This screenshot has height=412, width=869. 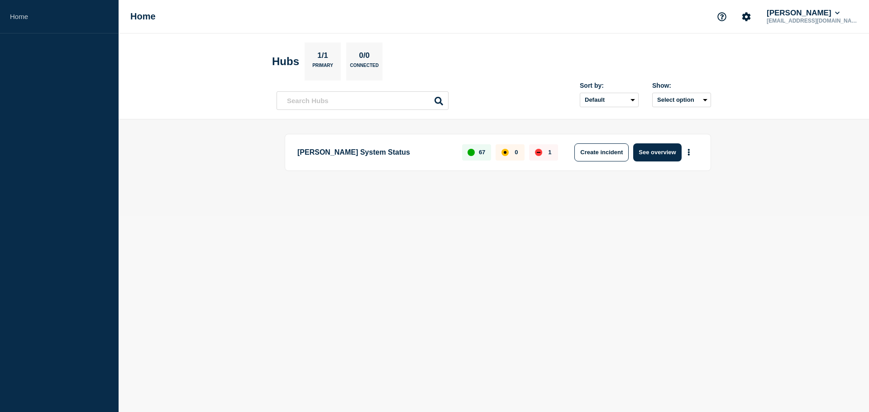 What do you see at coordinates (689, 152) in the screenshot?
I see `button: More actions` at bounding box center [689, 152].